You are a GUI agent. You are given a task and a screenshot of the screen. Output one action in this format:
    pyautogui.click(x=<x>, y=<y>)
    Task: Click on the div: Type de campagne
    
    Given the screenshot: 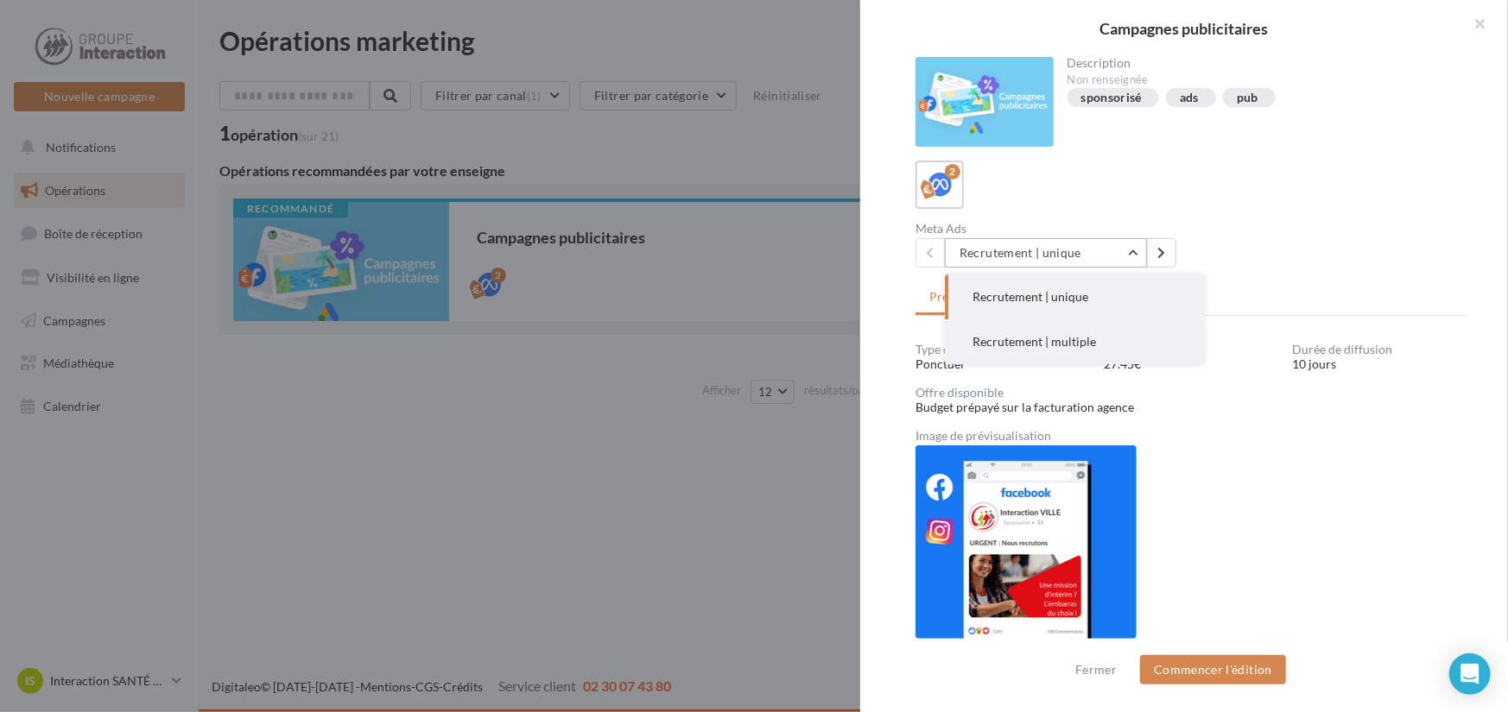 What is the action you would take?
    pyautogui.click(x=1002, y=350)
    